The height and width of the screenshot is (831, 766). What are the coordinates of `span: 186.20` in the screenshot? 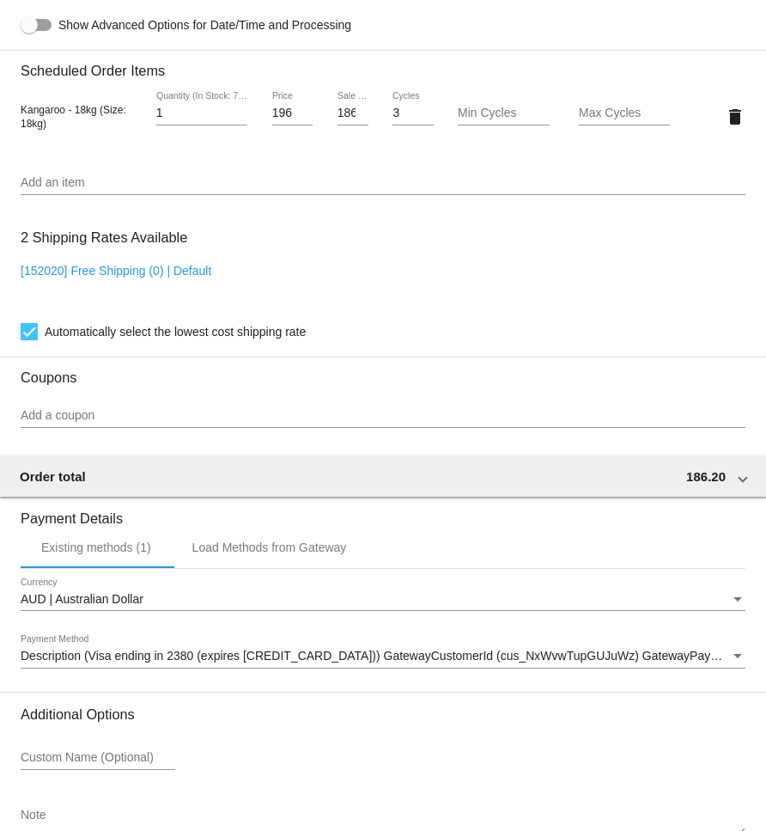 It's located at (706, 476).